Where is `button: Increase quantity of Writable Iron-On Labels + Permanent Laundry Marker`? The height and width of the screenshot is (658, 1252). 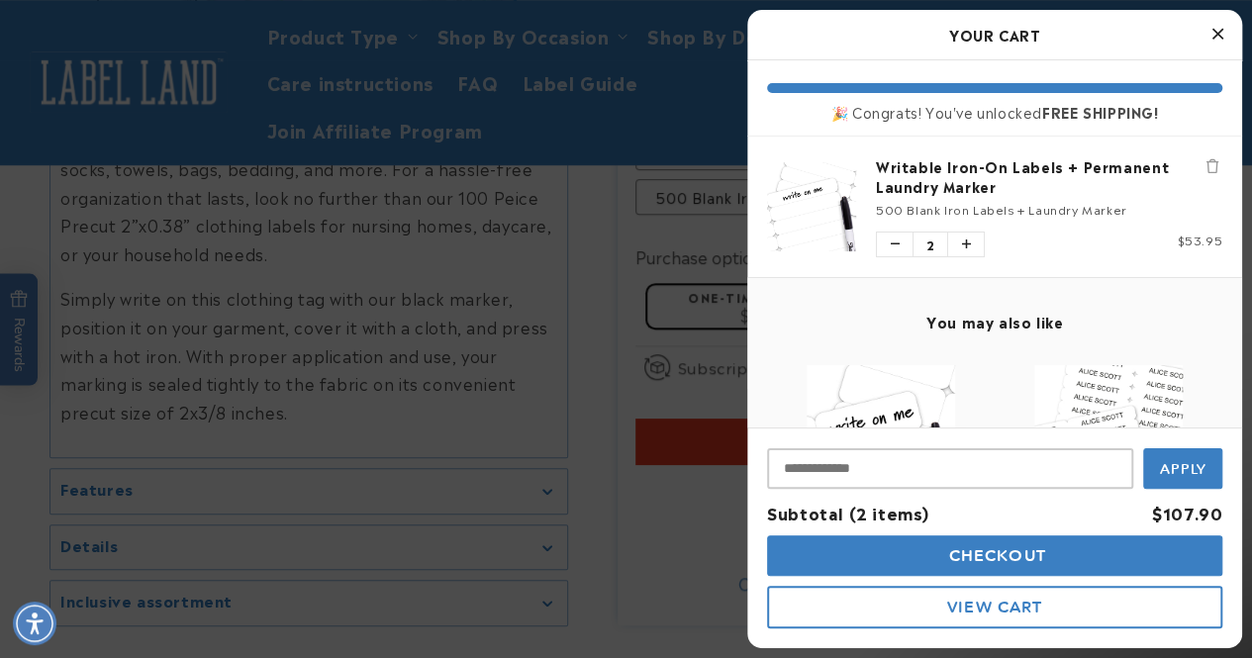 button: Increase quantity of Writable Iron-On Labels + Permanent Laundry Marker is located at coordinates (966, 244).